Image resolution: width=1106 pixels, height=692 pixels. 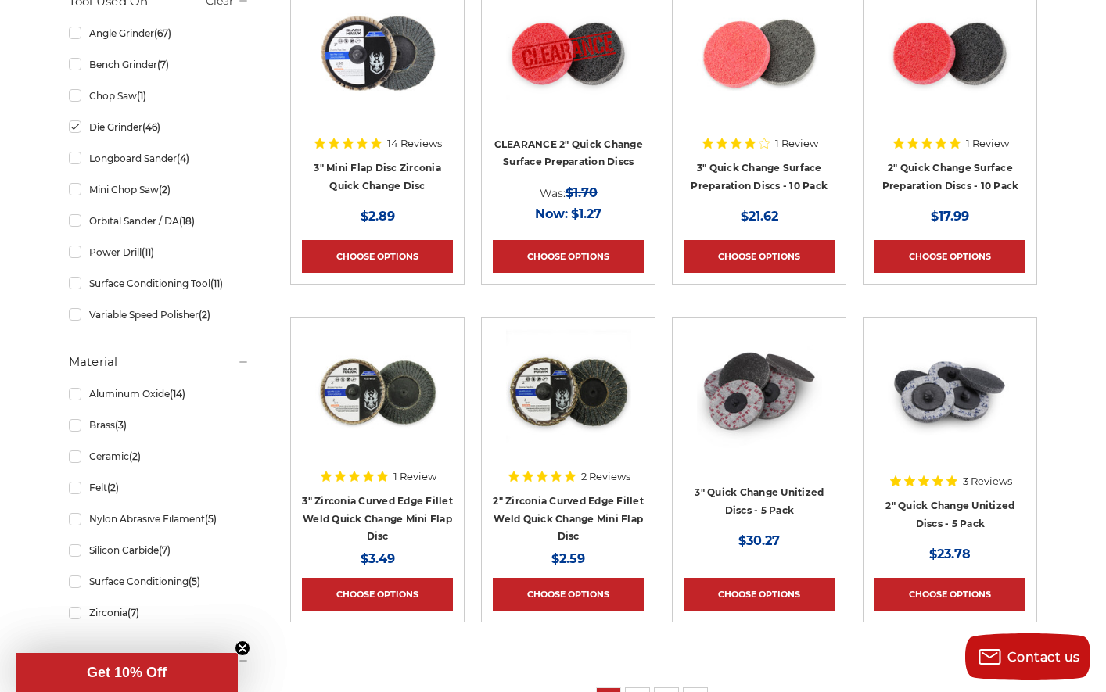 I want to click on a: Aluminum Oxide, so click(x=159, y=393).